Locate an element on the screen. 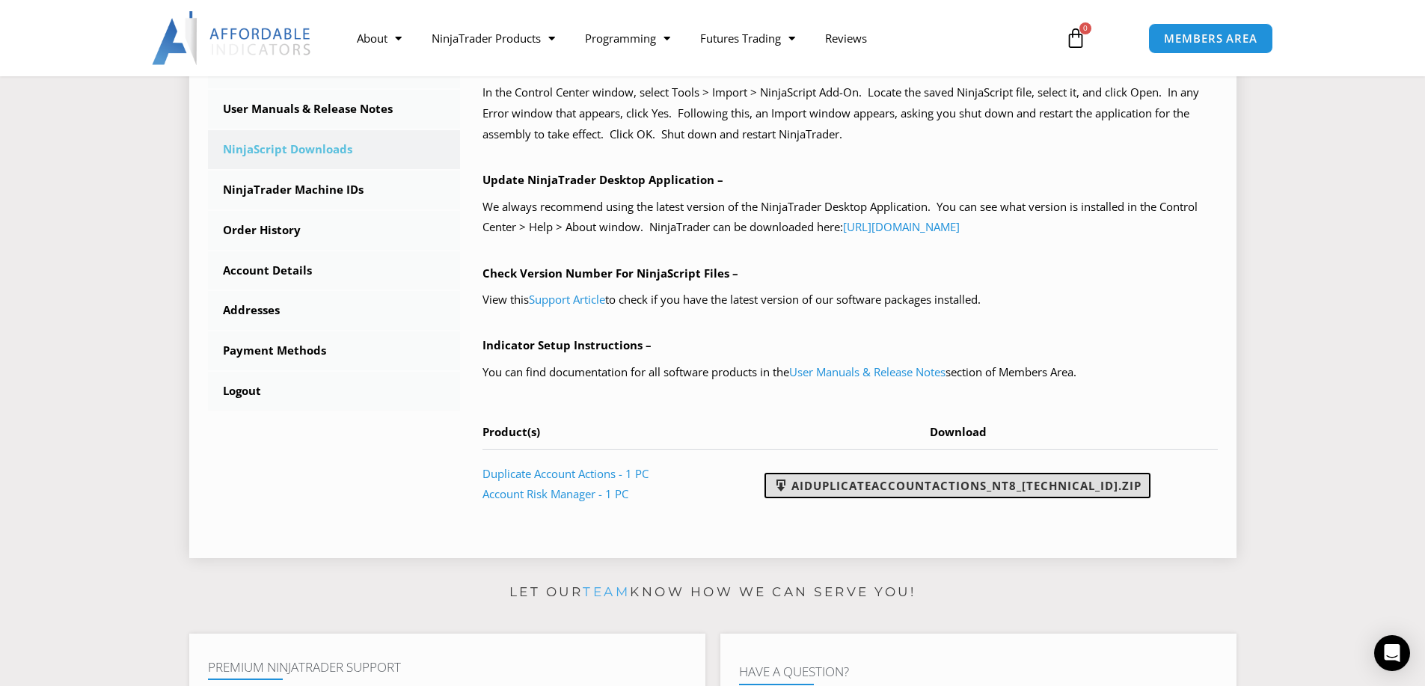  h4: Premium NinjaTrader Support is located at coordinates (447, 667).